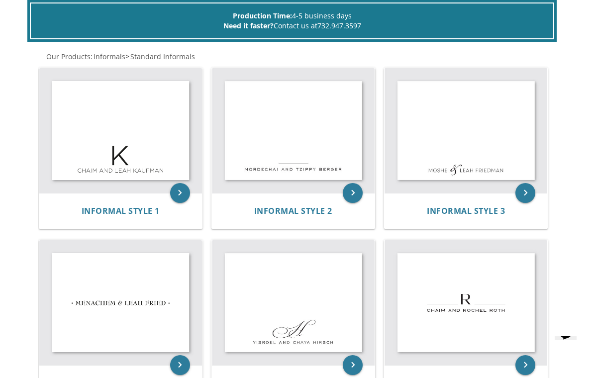 This screenshot has height=378, width=594. I want to click on span: Need it faster?, so click(248, 25).